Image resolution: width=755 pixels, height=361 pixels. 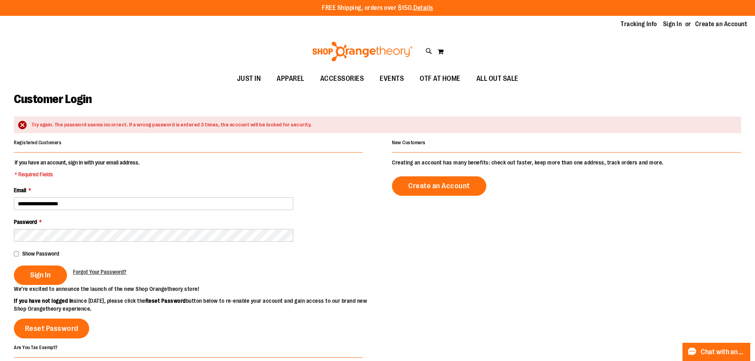 What do you see at coordinates (40, 275) in the screenshot?
I see `span: Sign In` at bounding box center [40, 275].